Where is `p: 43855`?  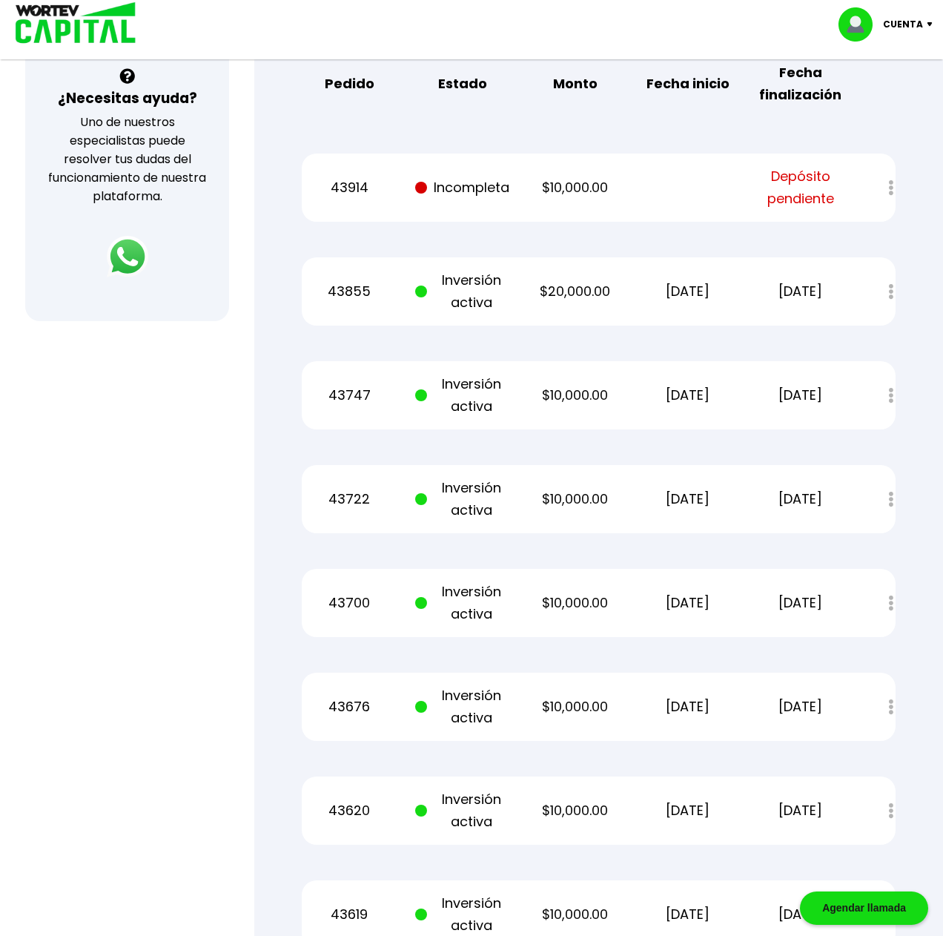
p: 43855 is located at coordinates (349, 291).